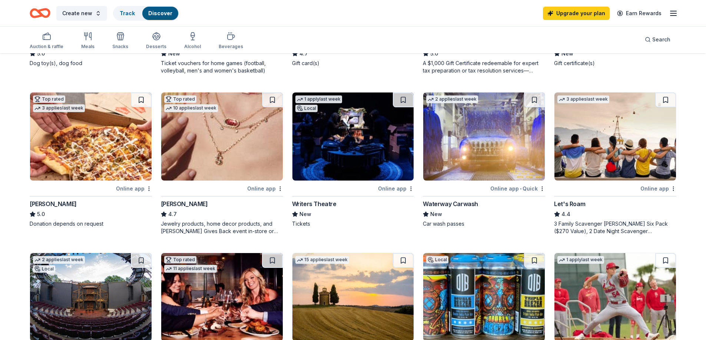  I want to click on div: Online app Quick, so click(518, 189).